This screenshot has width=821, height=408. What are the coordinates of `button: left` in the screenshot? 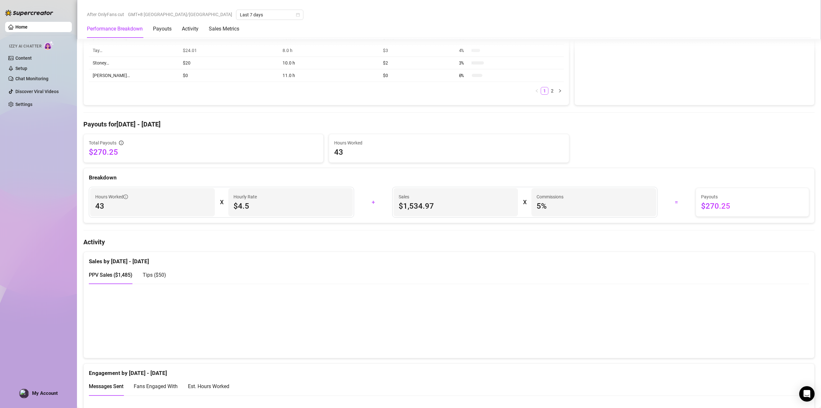 It's located at (537, 91).